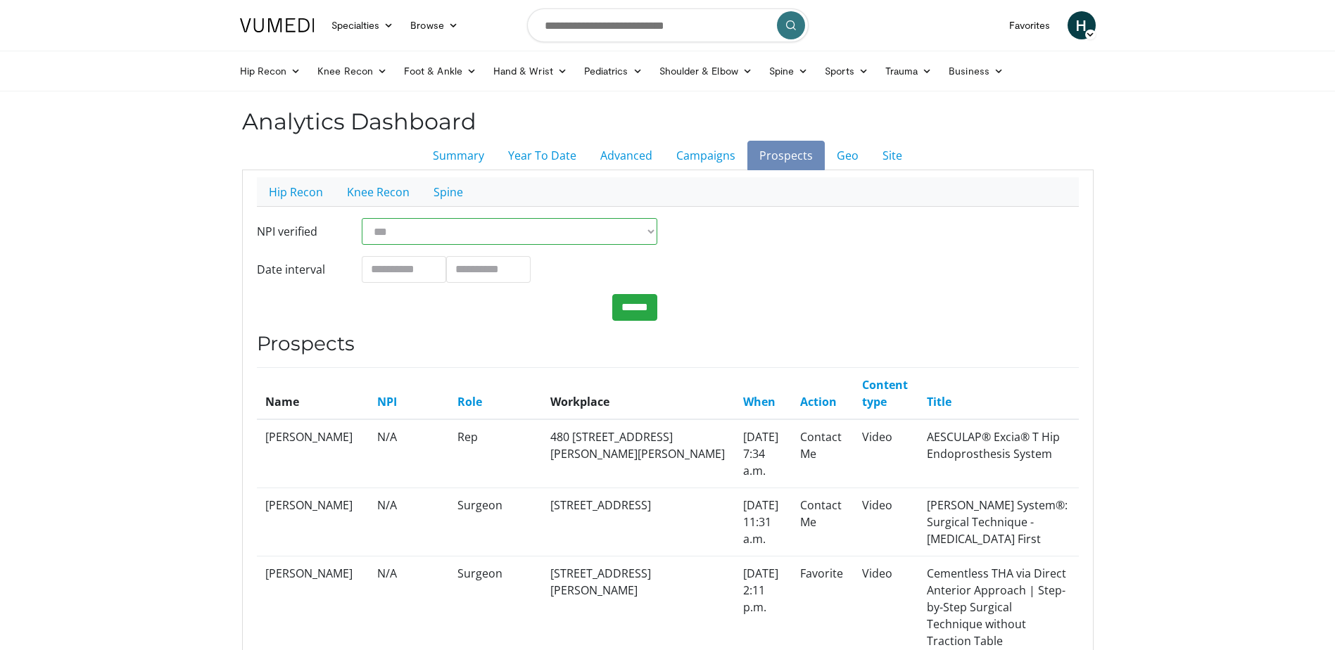  I want to click on a: Trauma, so click(908, 71).